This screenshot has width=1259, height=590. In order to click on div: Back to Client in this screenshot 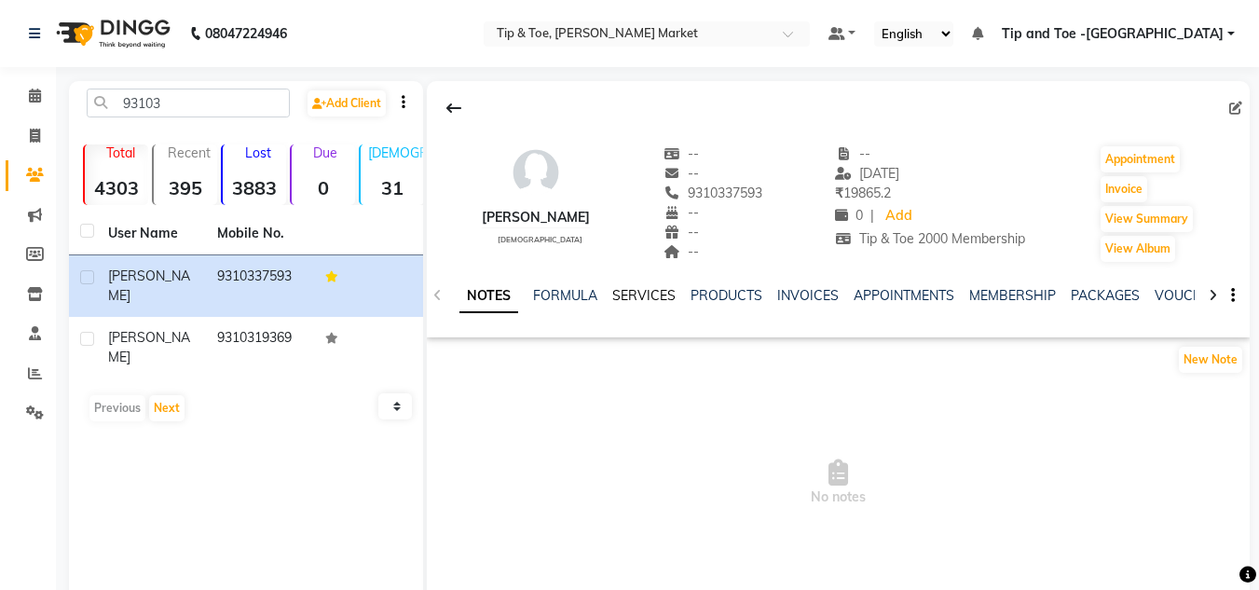, I will do `click(454, 108)`.